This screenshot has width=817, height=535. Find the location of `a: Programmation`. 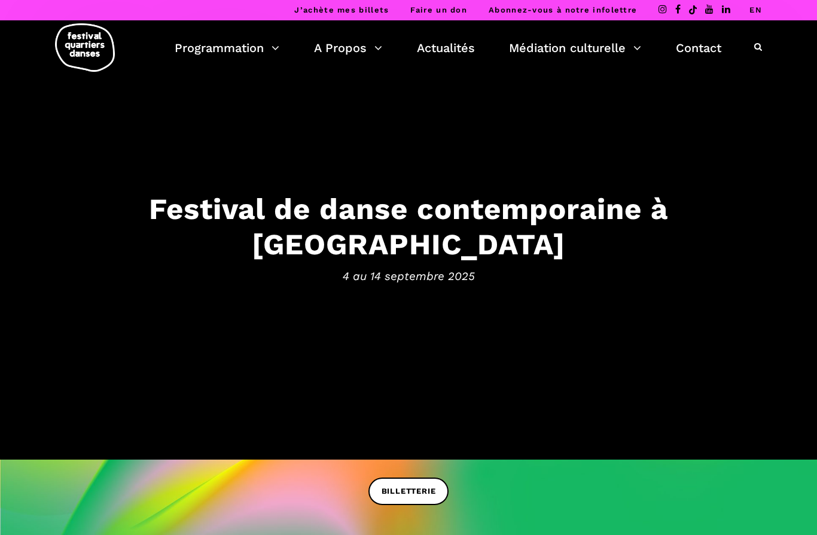

a: Programmation is located at coordinates (227, 48).